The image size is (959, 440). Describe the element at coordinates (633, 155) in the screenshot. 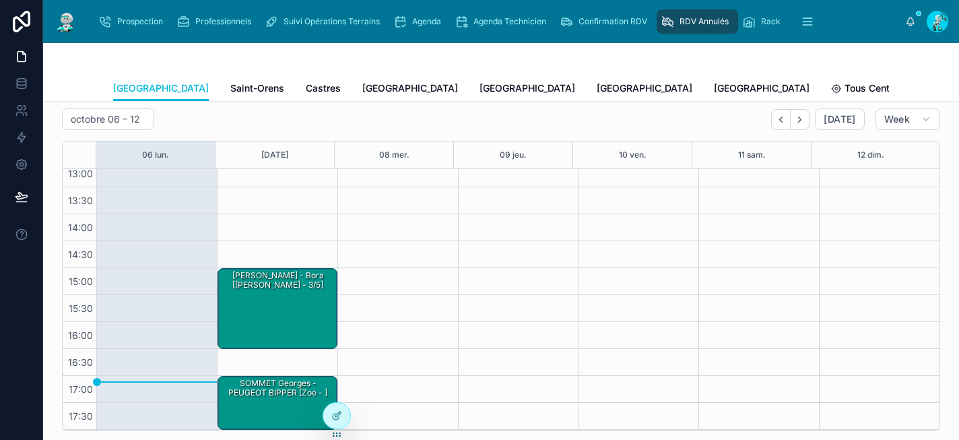

I see `div: 10 ven.` at that location.